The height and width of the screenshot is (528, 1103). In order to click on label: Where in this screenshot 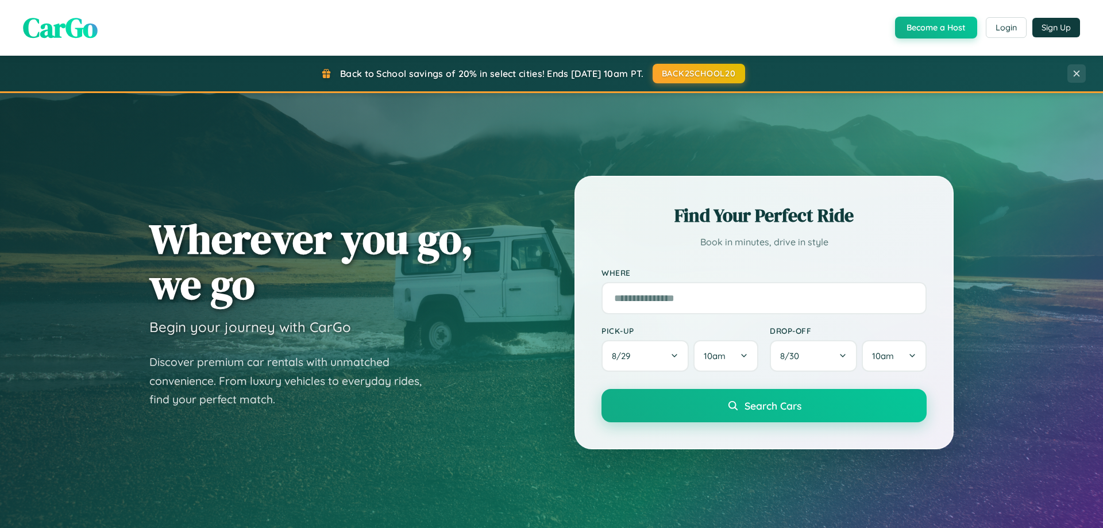, I will do `click(764, 272)`.